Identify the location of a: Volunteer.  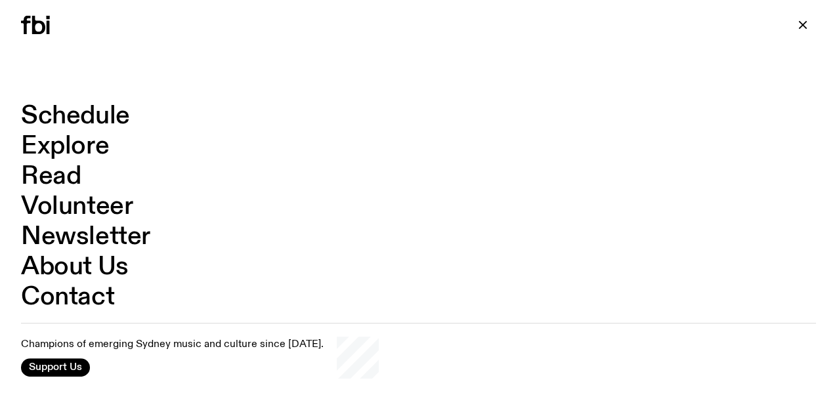
(77, 207).